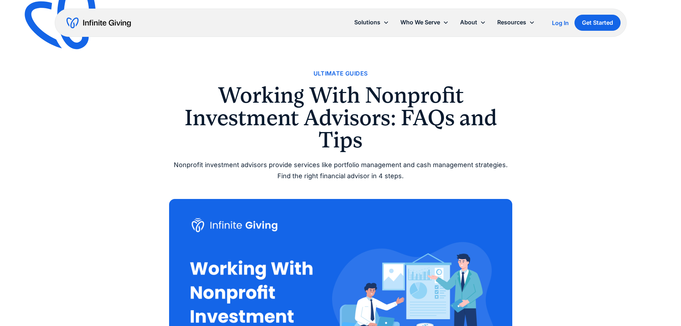  What do you see at coordinates (99, 23) in the screenshot?
I see `a: home` at bounding box center [99, 23].